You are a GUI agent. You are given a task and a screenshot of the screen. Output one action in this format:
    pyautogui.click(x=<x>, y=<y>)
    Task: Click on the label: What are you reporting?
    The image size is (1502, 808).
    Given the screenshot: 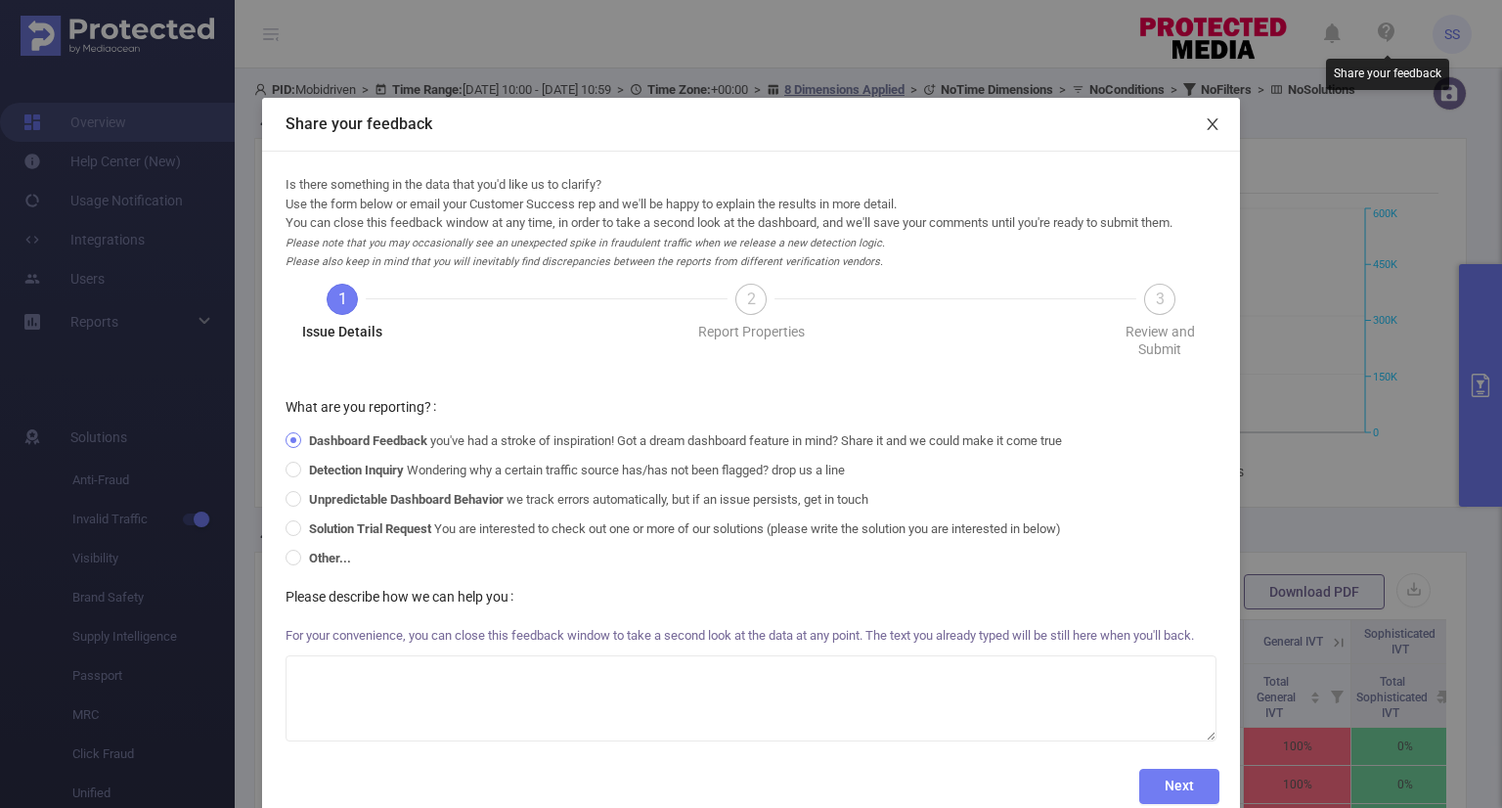 What is the action you would take?
    pyautogui.click(x=365, y=407)
    